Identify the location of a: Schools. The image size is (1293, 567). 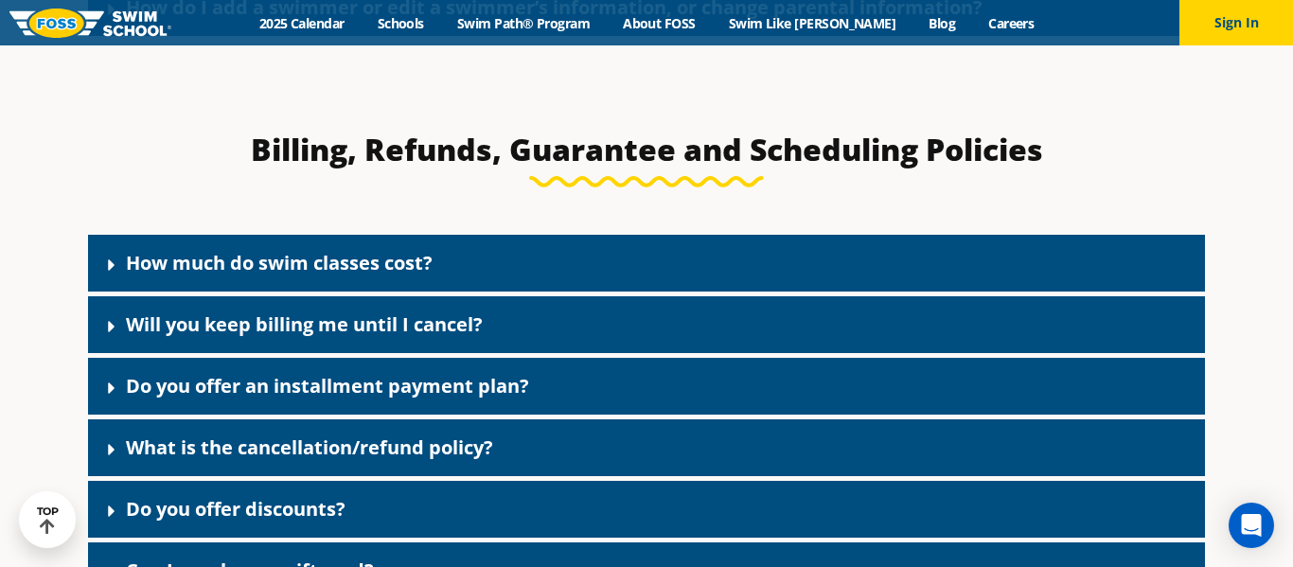
(400, 23).